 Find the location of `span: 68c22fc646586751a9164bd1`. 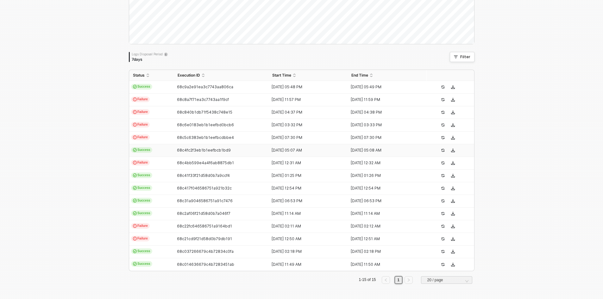

span: 68c22fc646586751a9164bd1 is located at coordinates (205, 226).